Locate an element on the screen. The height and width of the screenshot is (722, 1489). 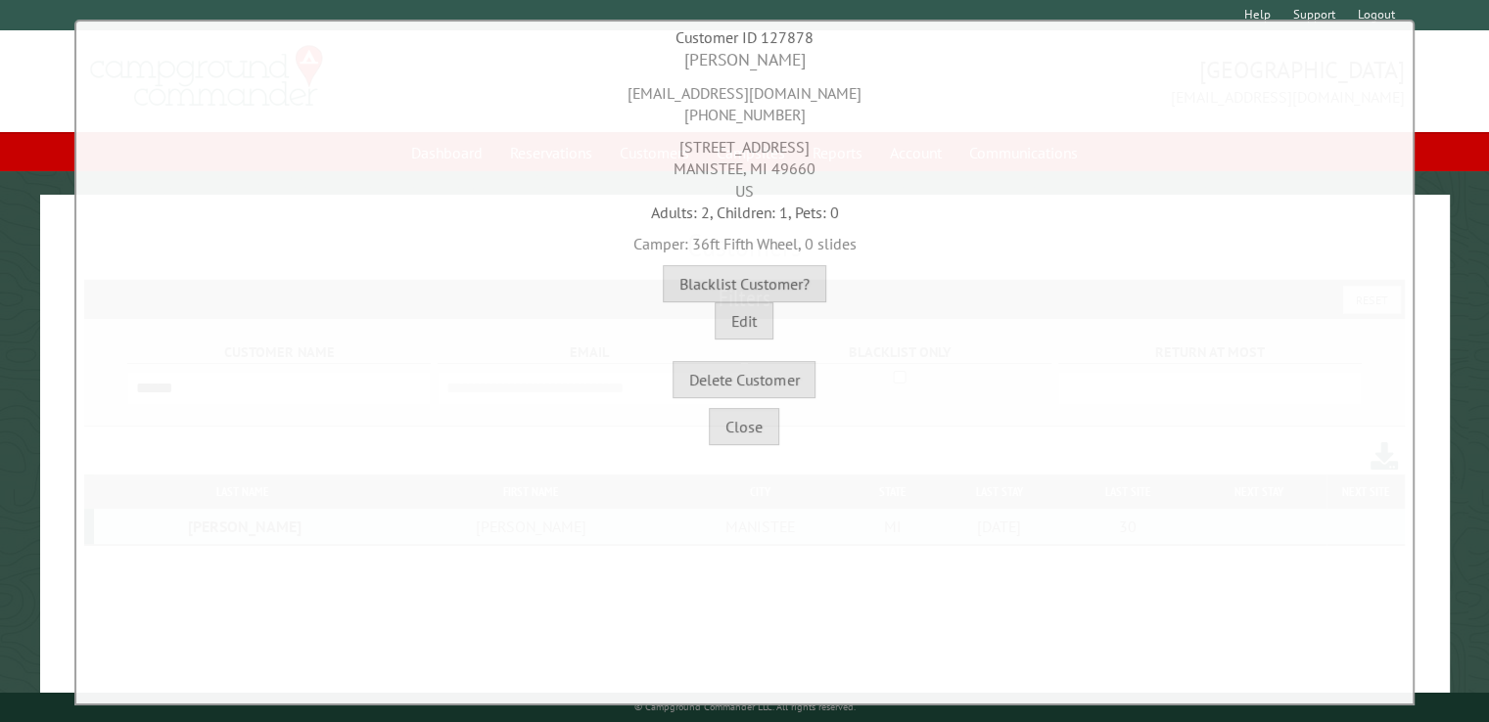
button: Blacklist Customer? is located at coordinates (744, 284).